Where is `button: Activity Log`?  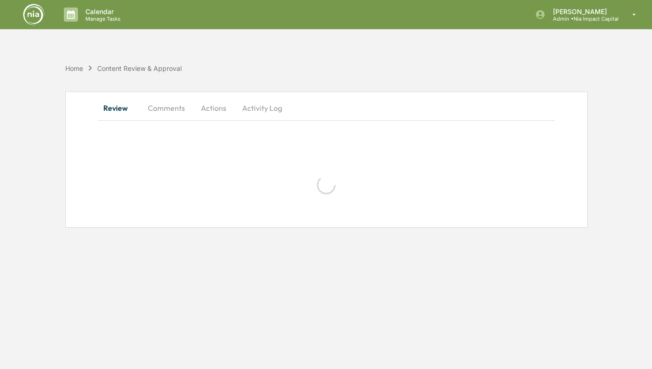
button: Activity Log is located at coordinates (262, 108).